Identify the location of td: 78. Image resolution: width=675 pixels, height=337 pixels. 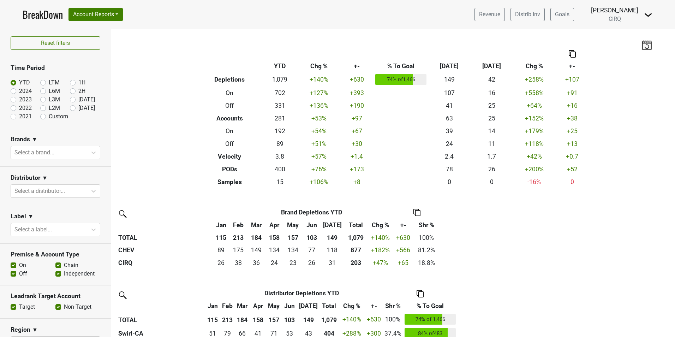
(450, 169).